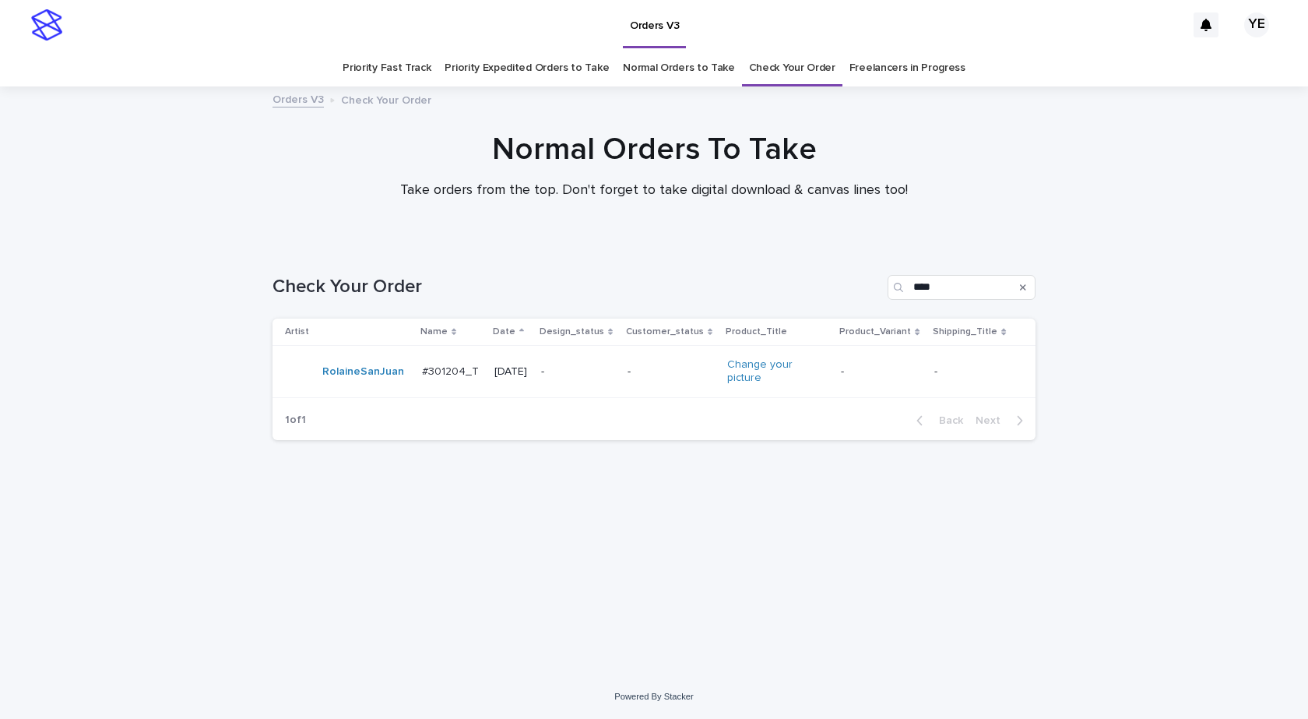  What do you see at coordinates (679, 68) in the screenshot?
I see `a: Normal Orders to Take` at bounding box center [679, 68].